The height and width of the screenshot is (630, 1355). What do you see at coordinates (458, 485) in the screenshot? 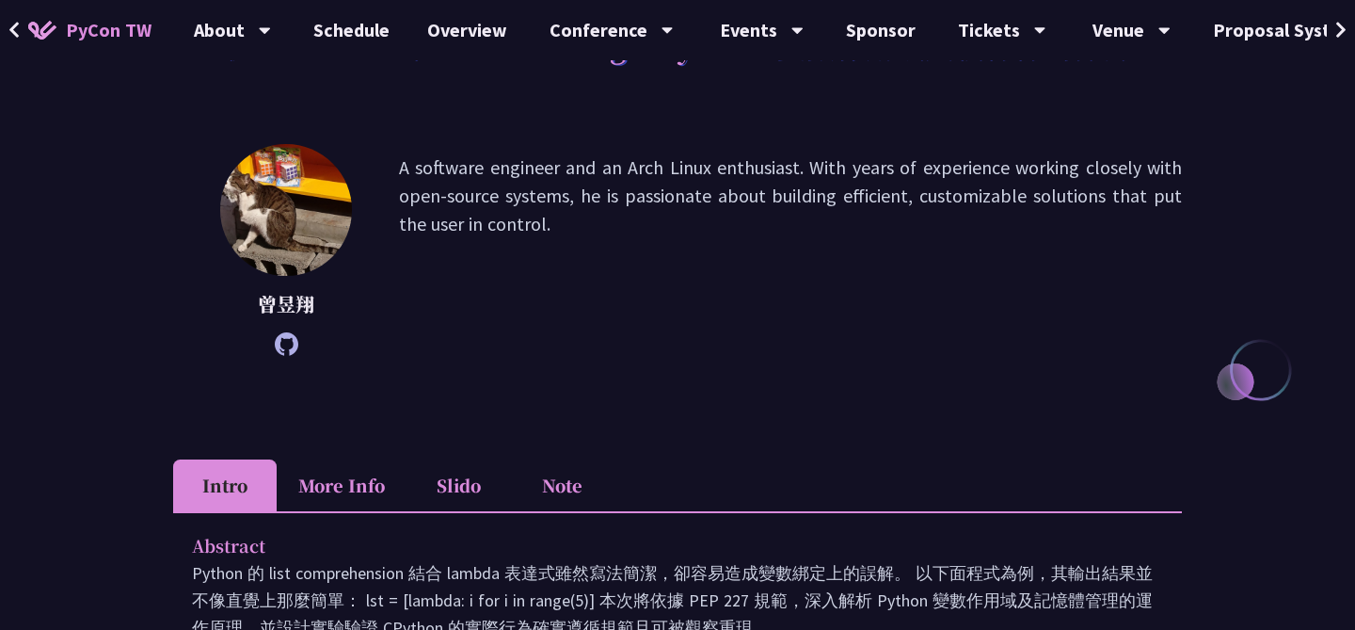
I see `li: Slido` at bounding box center [458, 485].